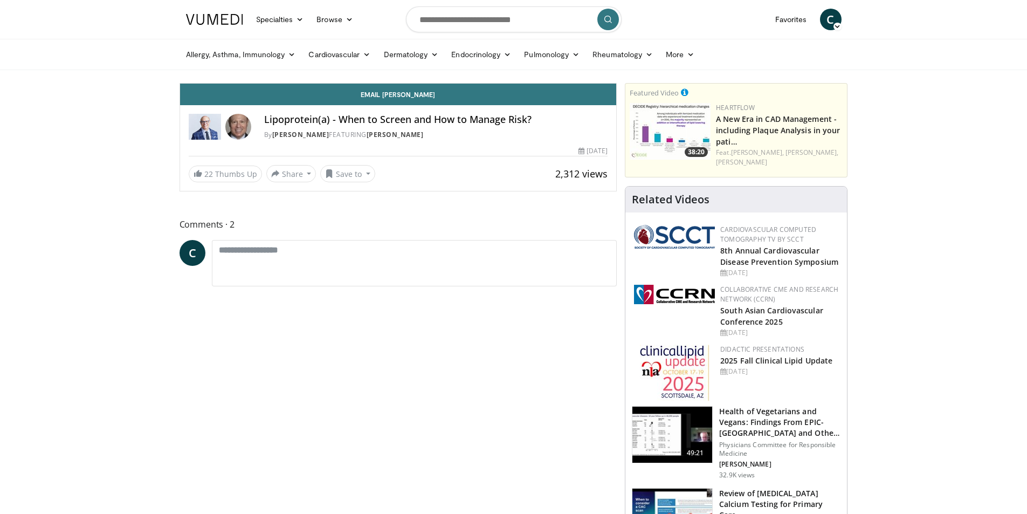  Describe the element at coordinates (670, 131) in the screenshot. I see `img: 738d0e2d-290f-4d89-8861-908fb8b721dc.150x105_q85_crop-smart_upscale.jpg` at that location.